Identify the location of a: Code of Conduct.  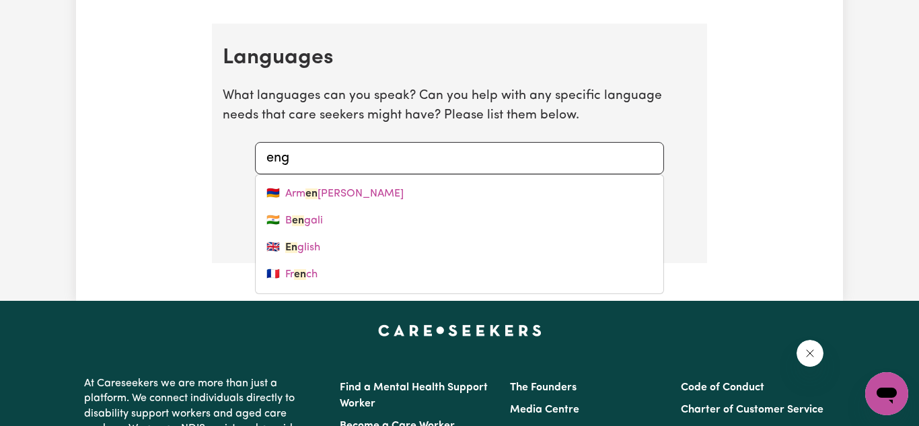
(723, 388).